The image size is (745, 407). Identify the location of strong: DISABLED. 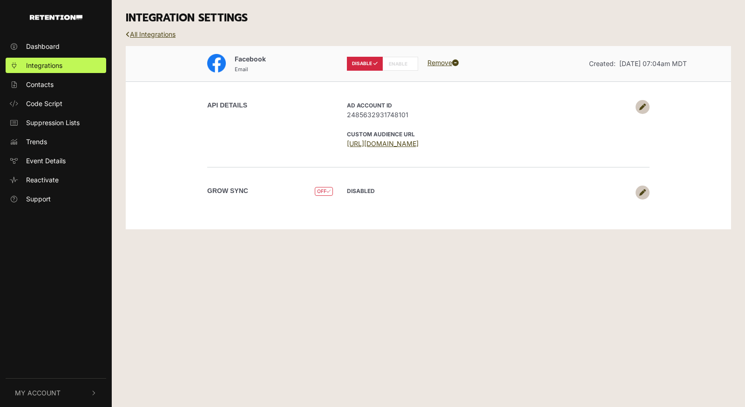
(361, 191).